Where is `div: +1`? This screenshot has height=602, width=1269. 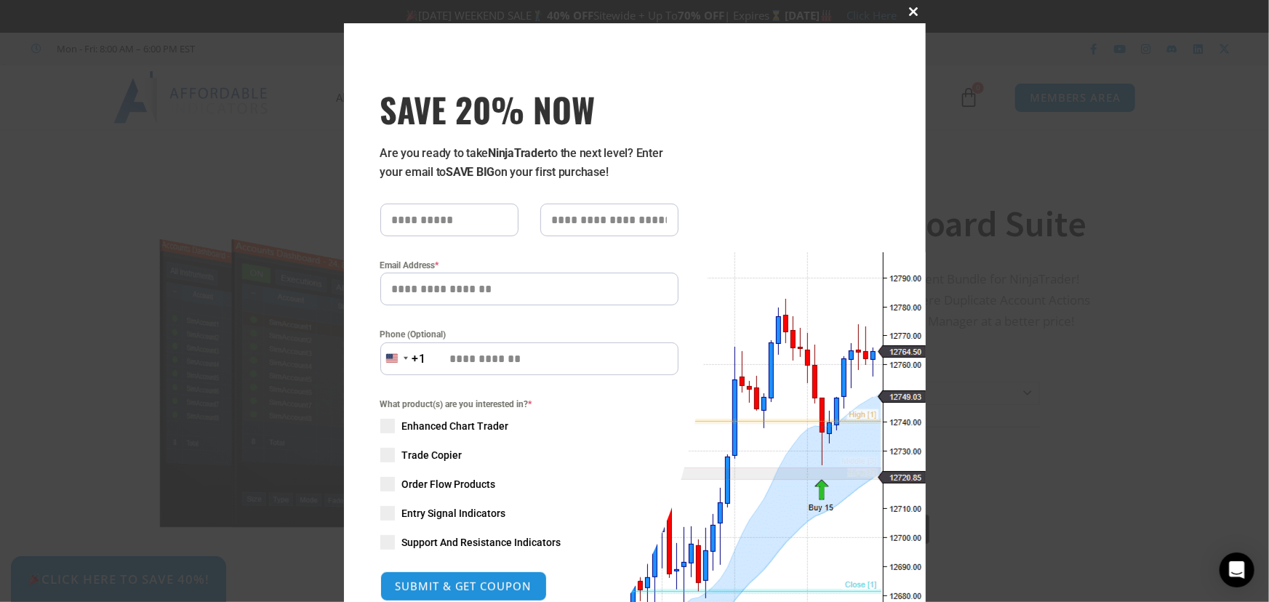 div: +1 is located at coordinates (420, 359).